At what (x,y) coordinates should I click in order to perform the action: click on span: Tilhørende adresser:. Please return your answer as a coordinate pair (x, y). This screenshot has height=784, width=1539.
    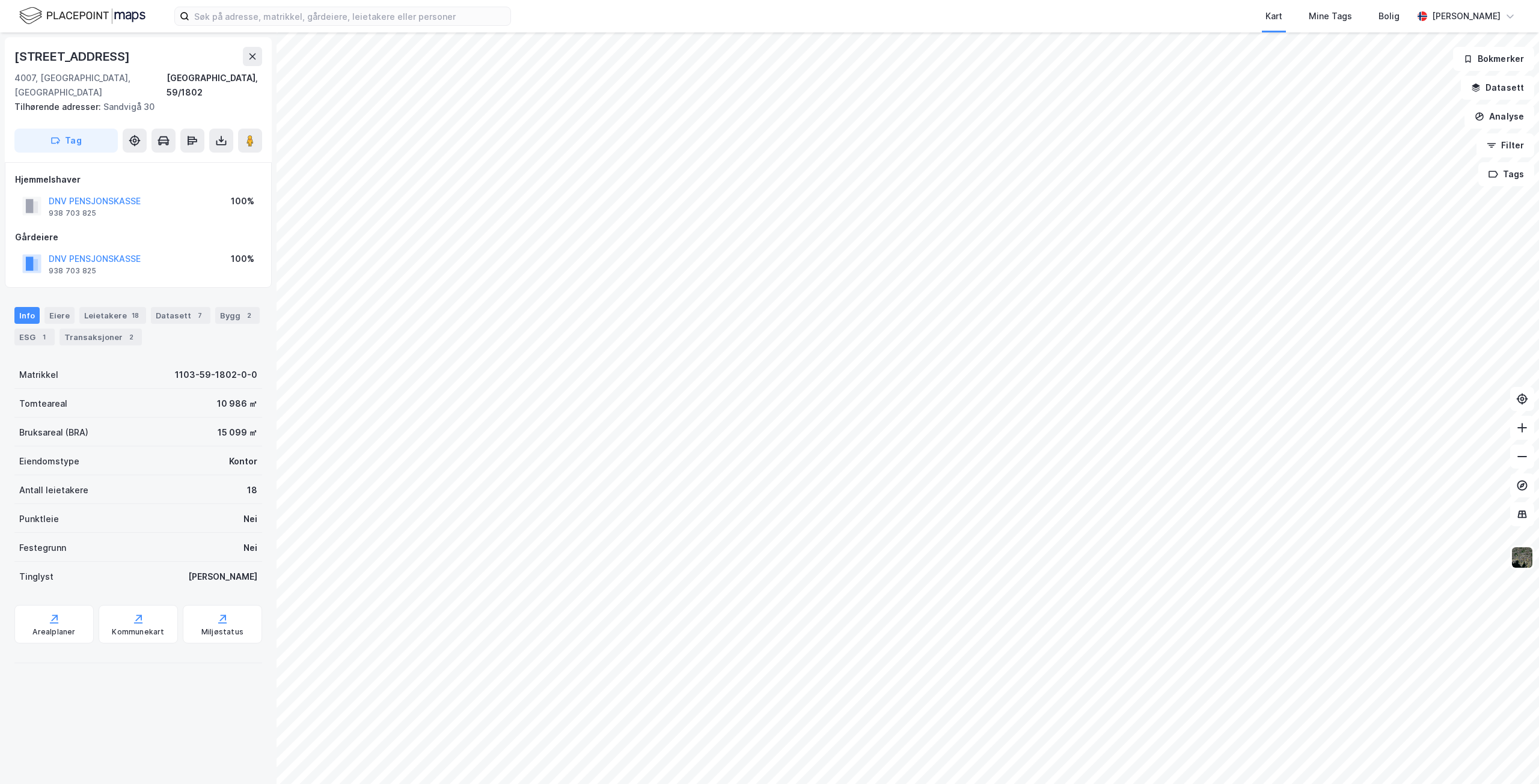
    Looking at the image, I should click on (59, 106).